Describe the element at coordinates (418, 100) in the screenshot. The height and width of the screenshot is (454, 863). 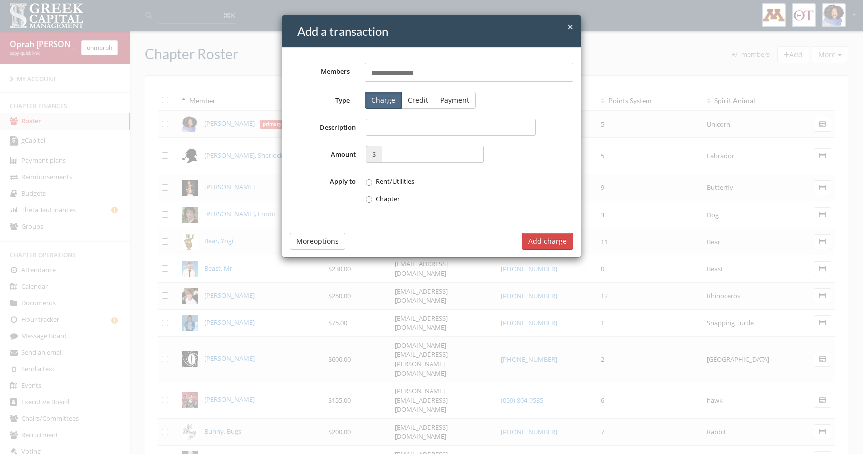
I see `button: Credit` at that location.